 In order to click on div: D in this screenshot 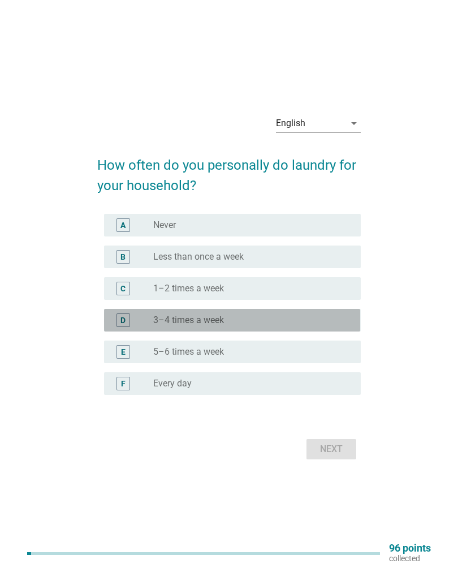, I will do `click(123, 320)`.